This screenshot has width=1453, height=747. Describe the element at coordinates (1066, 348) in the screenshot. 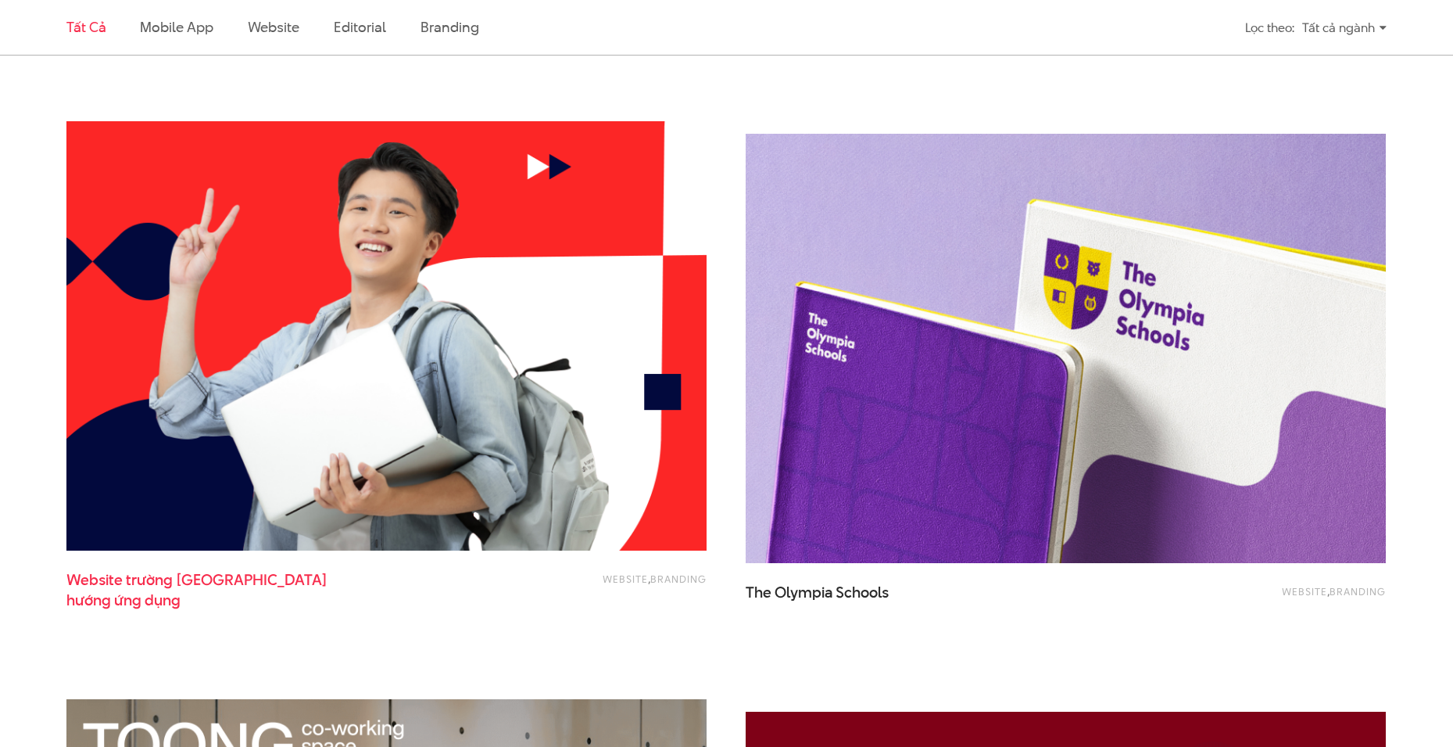

I see `img: The Olympia Schools website design` at that location.